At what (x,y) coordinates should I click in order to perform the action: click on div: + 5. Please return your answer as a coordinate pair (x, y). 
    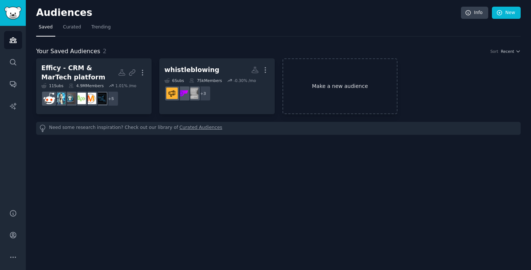
    Looking at the image, I should click on (111, 99).